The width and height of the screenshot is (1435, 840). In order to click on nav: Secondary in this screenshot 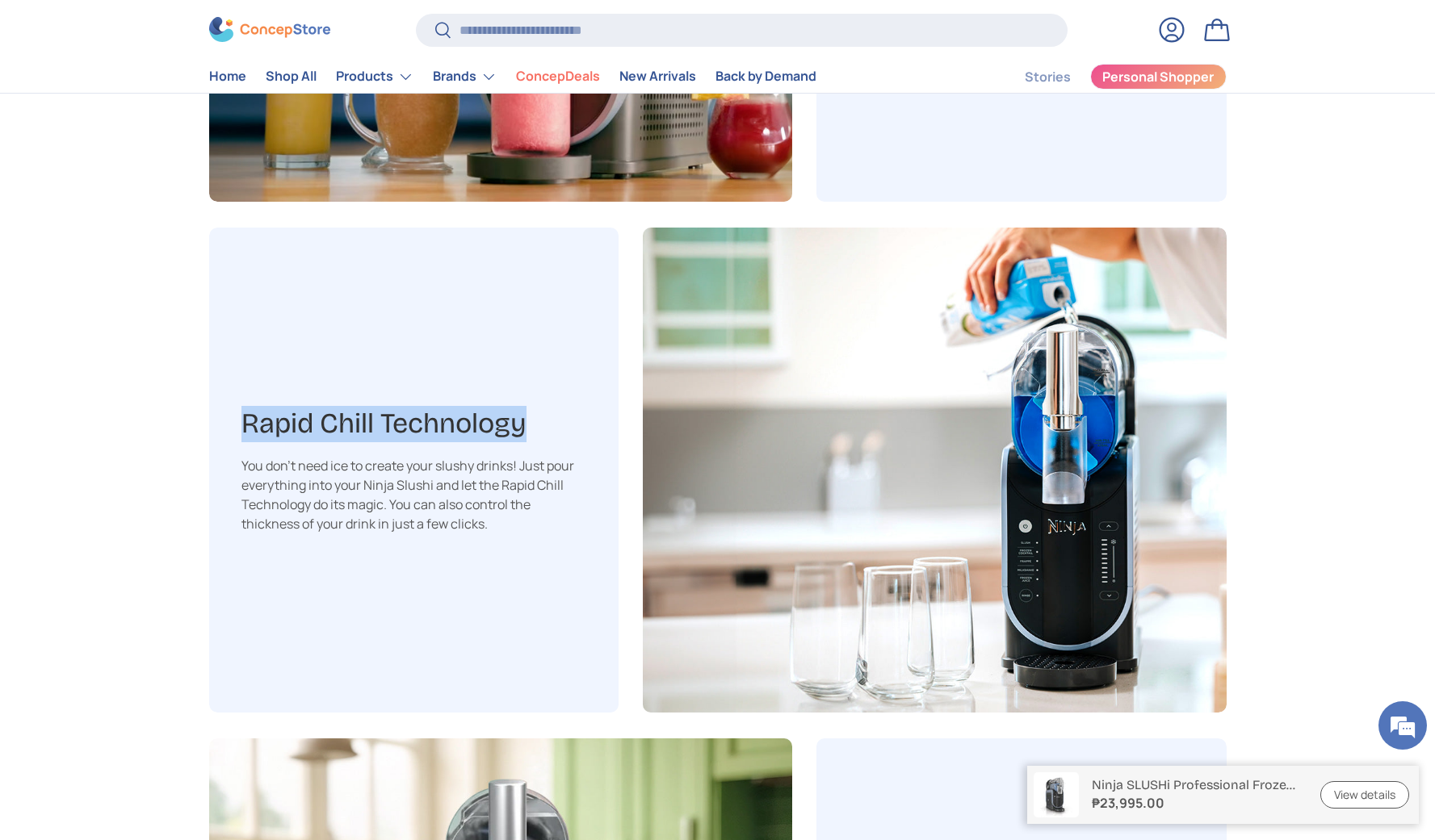, I will do `click(1106, 77)`.